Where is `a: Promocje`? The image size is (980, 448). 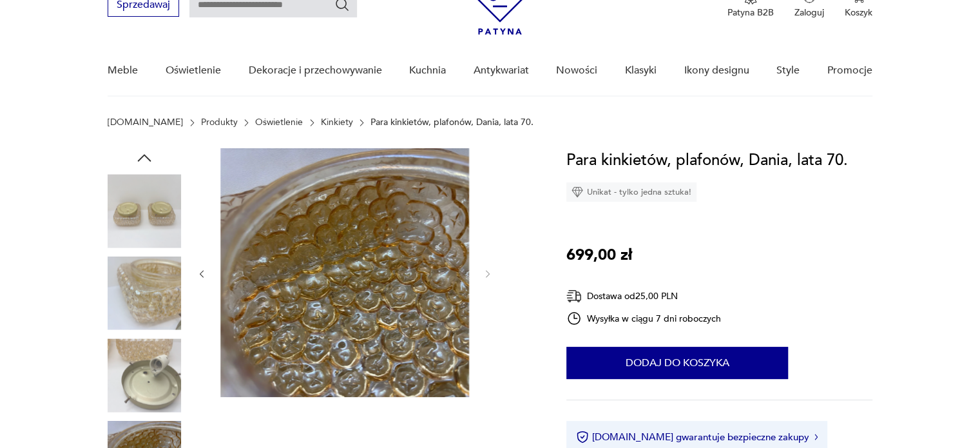
a: Promocje is located at coordinates (850, 70).